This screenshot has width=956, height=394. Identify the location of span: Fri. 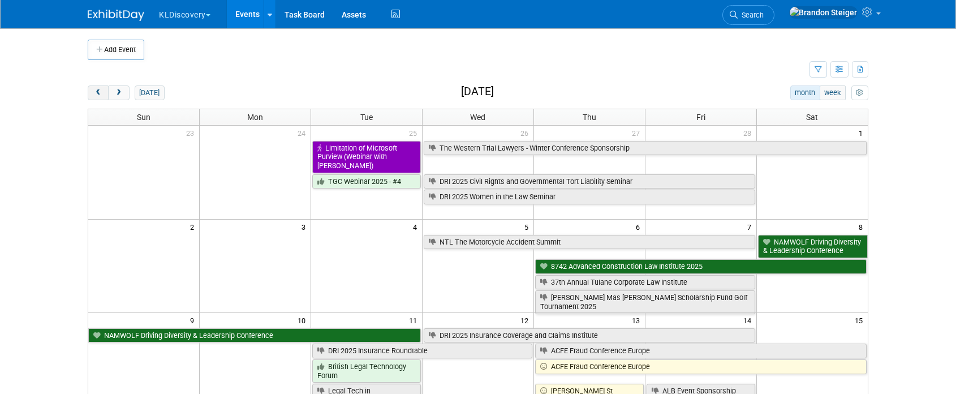
(701, 117).